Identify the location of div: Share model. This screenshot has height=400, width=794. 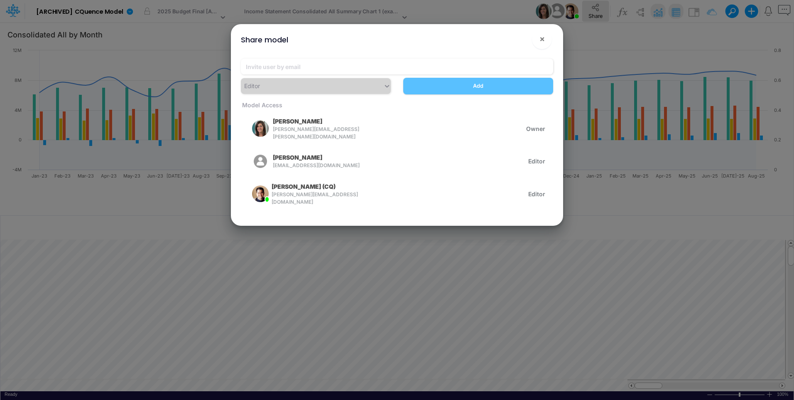
(265, 39).